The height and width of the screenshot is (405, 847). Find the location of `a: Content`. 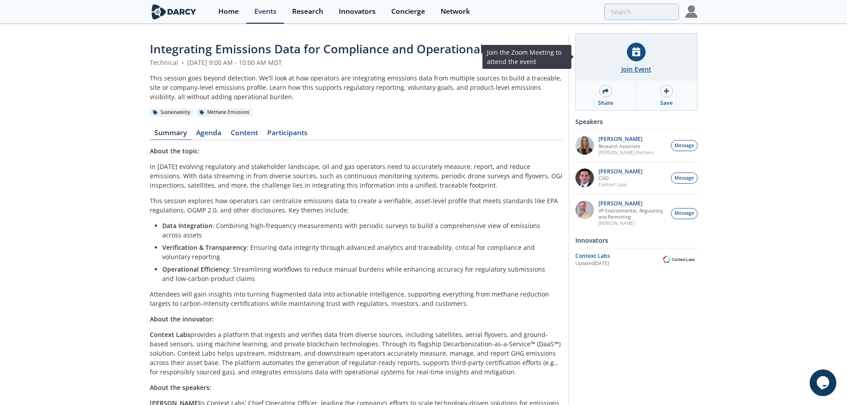

a: Content is located at coordinates (245, 135).